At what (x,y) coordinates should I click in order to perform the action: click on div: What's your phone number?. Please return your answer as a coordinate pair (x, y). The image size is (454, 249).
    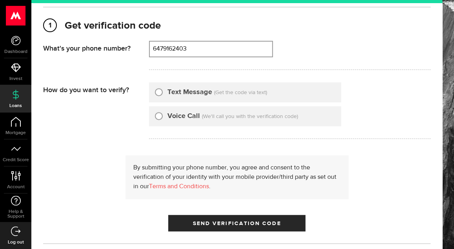
    Looking at the image, I should click on (96, 47).